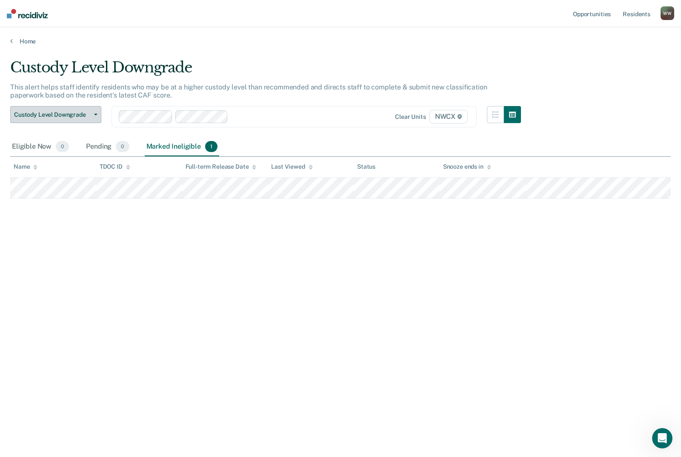 This screenshot has width=681, height=457. Describe the element at coordinates (115, 166) in the screenshot. I see `div: TDOC ID` at that location.